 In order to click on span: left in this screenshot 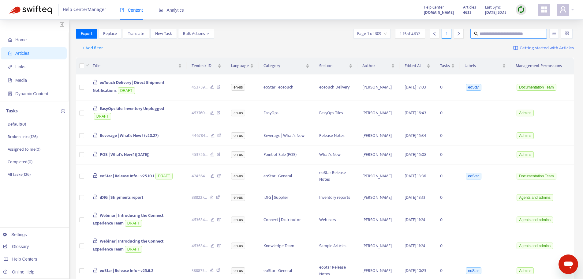, I will do `click(434, 34)`.